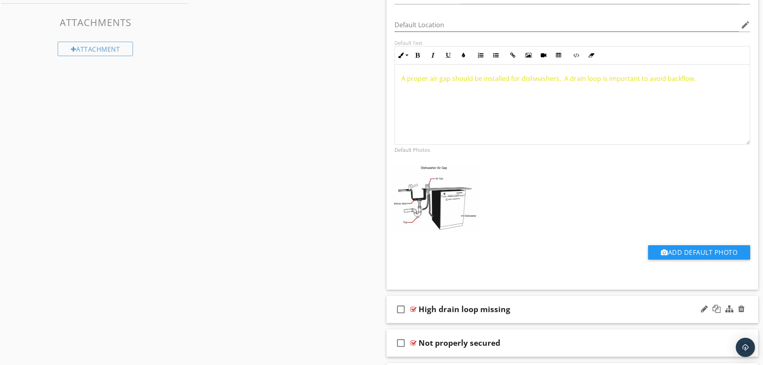  Describe the element at coordinates (572, 43) in the screenshot. I see `div: Default Text` at that location.